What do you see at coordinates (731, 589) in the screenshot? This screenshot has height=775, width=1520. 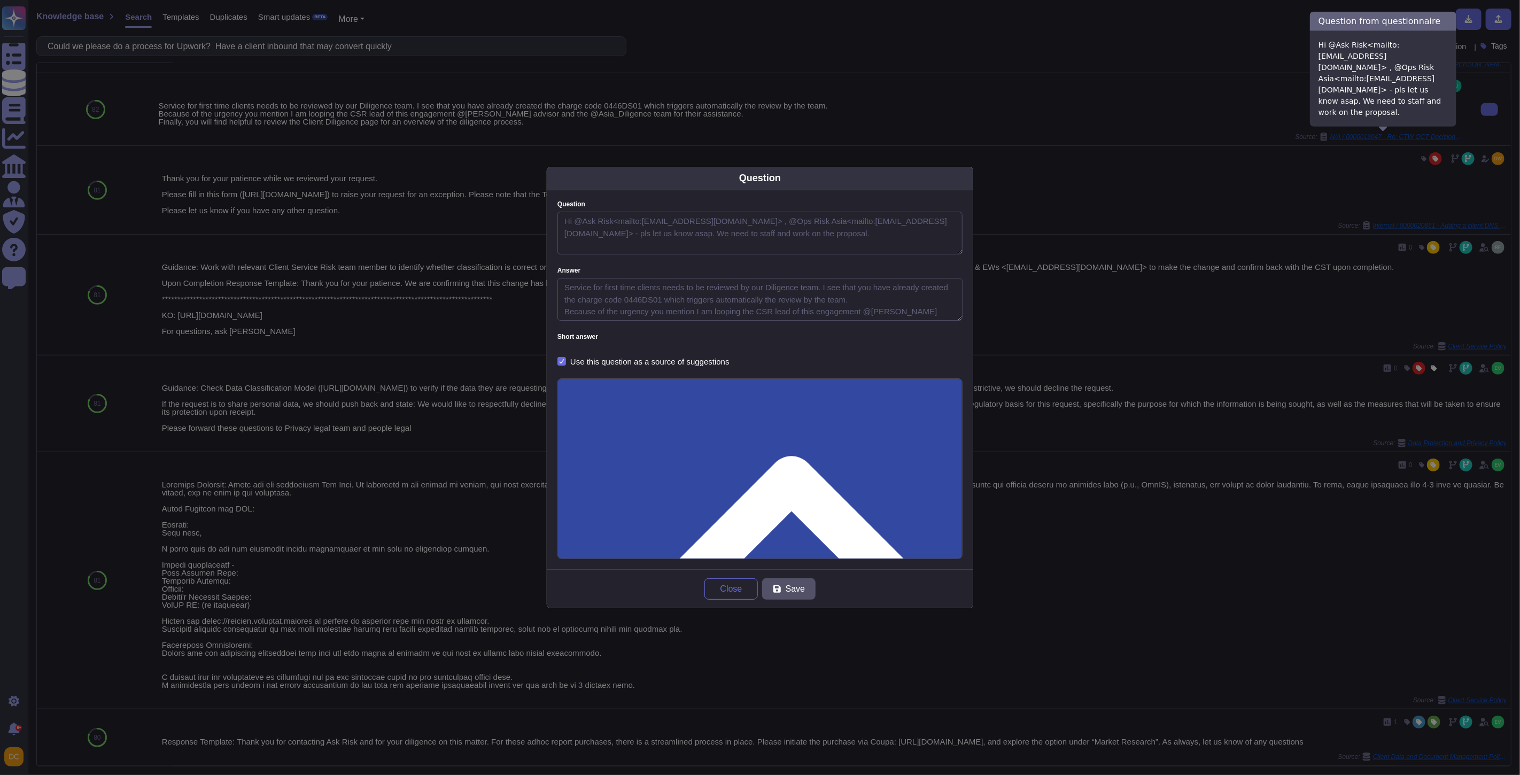 I see `button: Close` at bounding box center [731, 589].